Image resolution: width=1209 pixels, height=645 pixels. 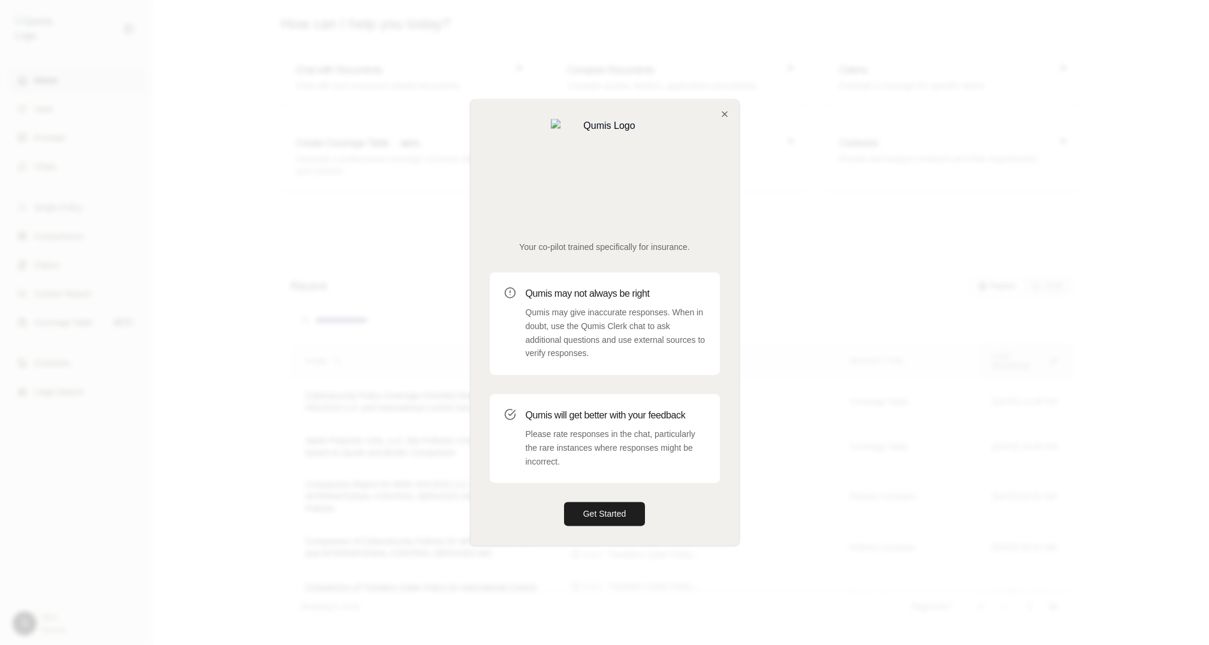 What do you see at coordinates (605, 173) in the screenshot?
I see `img: Qumis Logo` at bounding box center [605, 173].